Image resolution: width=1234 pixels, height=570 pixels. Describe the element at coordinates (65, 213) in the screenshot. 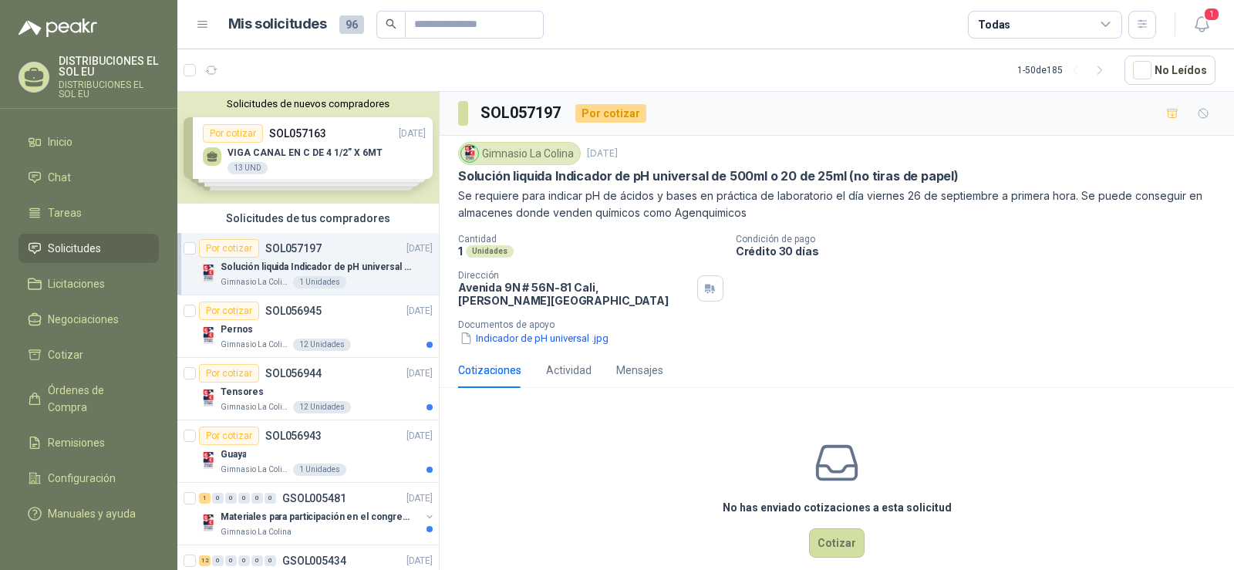

I see `span: Tareas` at that location.